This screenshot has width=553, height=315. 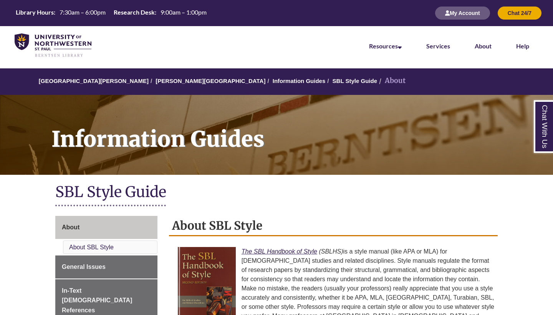 What do you see at coordinates (520, 13) in the screenshot?
I see `button: Chat 24/7` at bounding box center [520, 13].